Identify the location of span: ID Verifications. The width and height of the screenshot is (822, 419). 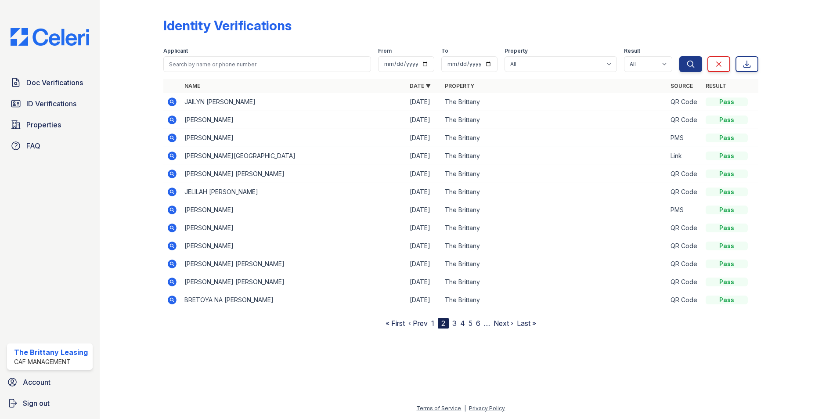
(51, 104).